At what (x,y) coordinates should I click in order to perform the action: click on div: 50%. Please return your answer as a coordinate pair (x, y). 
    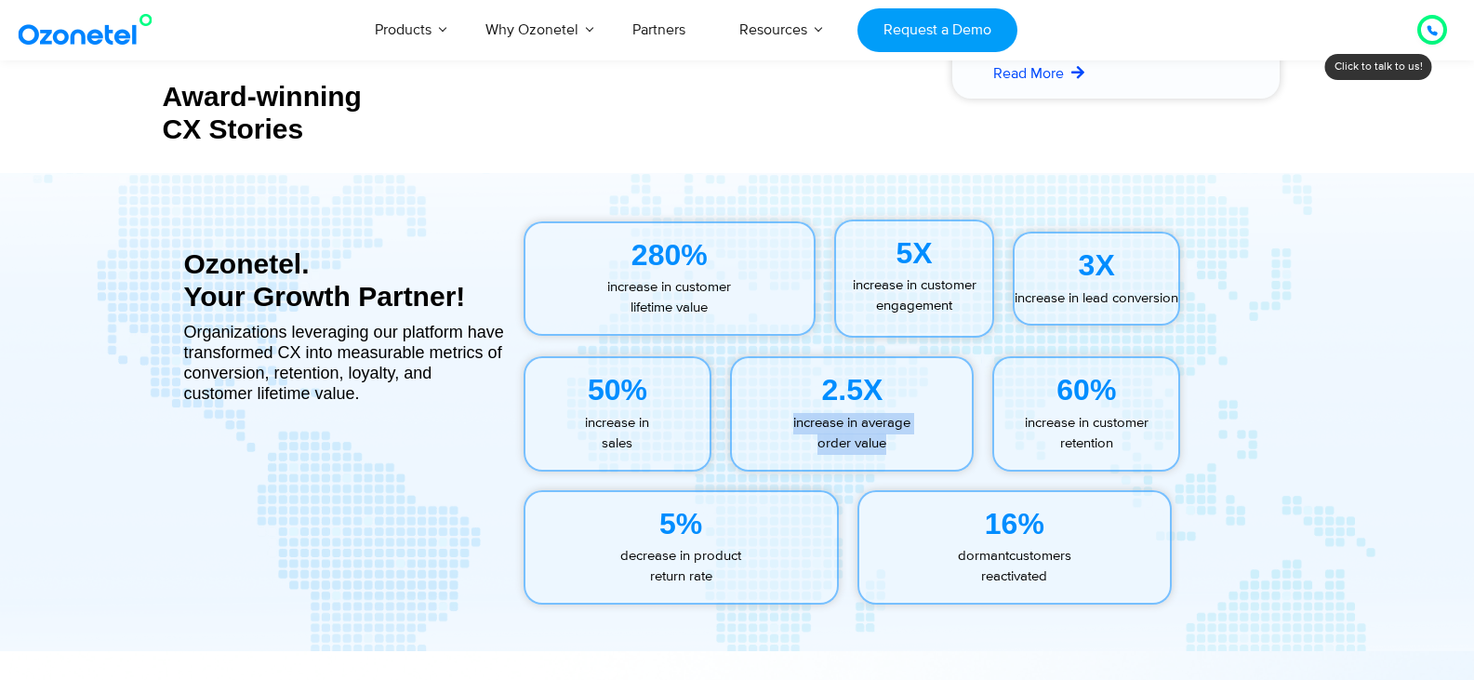
    Looking at the image, I should click on (617, 390).